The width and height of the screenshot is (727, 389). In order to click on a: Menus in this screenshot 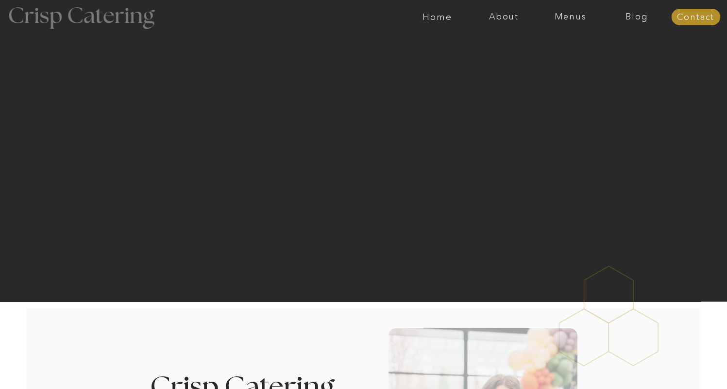, I will do `click(571, 17)`.